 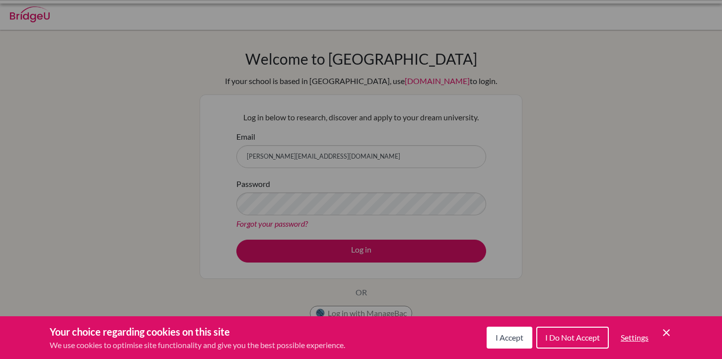 I want to click on button: I Accept, so click(x=510, y=337).